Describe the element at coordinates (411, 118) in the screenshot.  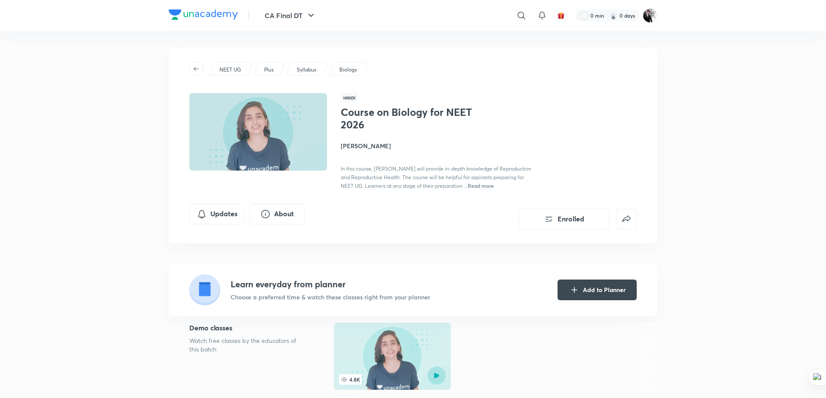
I see `h1: Course on Biology for NEET 2026` at that location.